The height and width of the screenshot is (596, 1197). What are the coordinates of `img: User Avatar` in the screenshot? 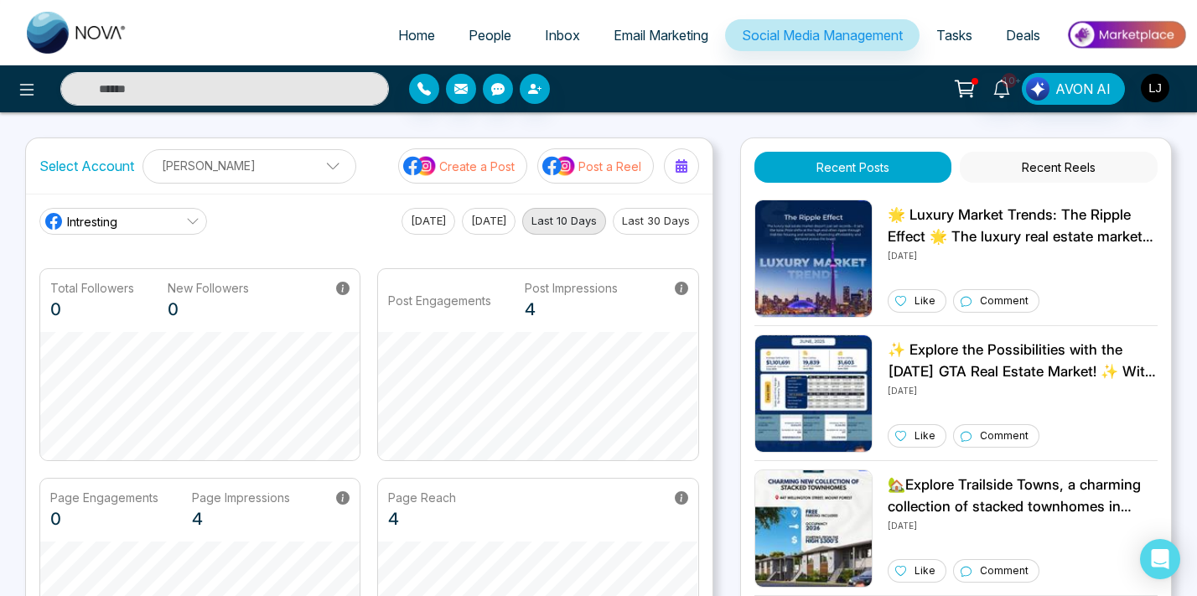 It's located at (1155, 88).